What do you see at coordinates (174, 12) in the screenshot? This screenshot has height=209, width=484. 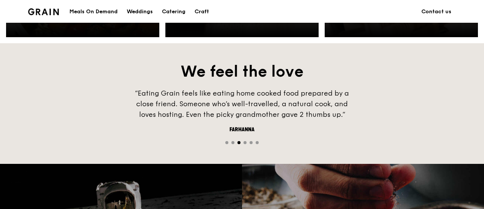 I see `a: Catering` at bounding box center [174, 12].